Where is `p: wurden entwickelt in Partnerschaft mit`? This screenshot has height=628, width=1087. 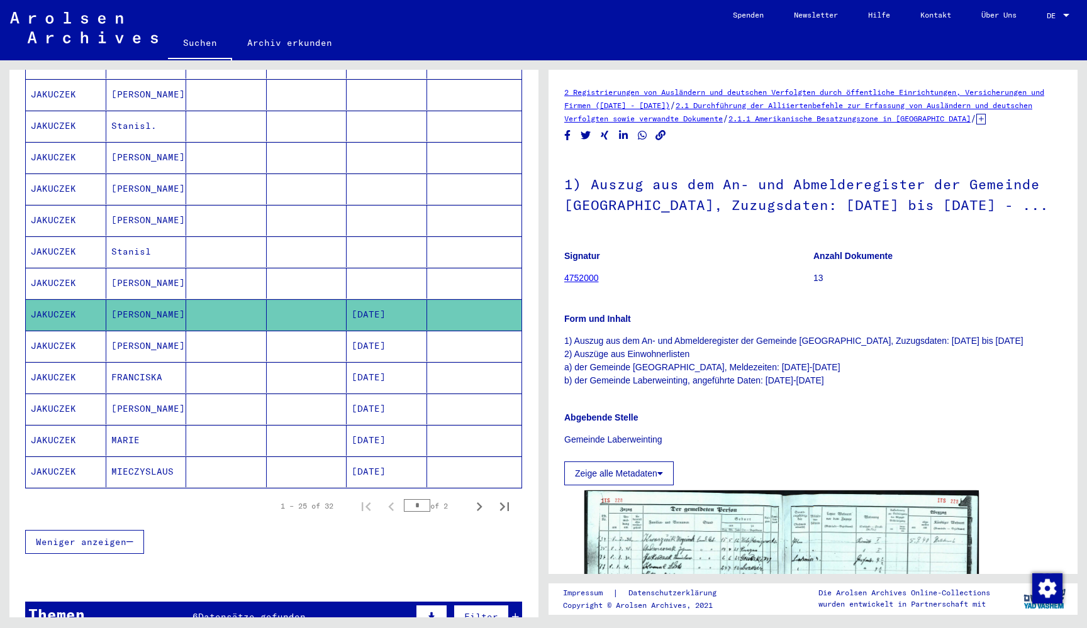
p: wurden entwickelt in Partnerschaft mit is located at coordinates (904, 604).